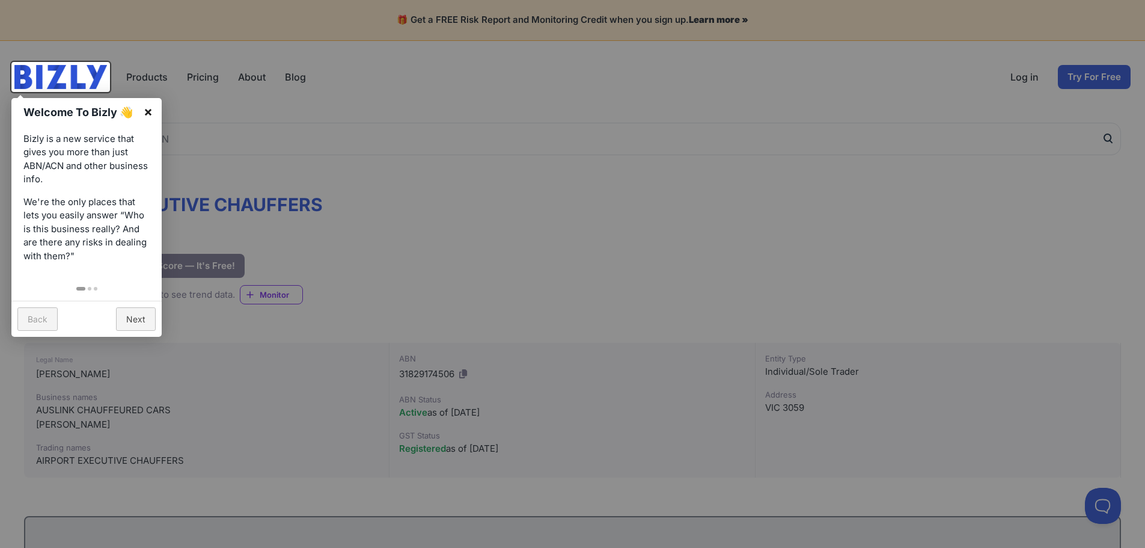  What do you see at coordinates (80, 112) in the screenshot?
I see `h1: Welcome To Bizly 👋` at bounding box center [80, 112].